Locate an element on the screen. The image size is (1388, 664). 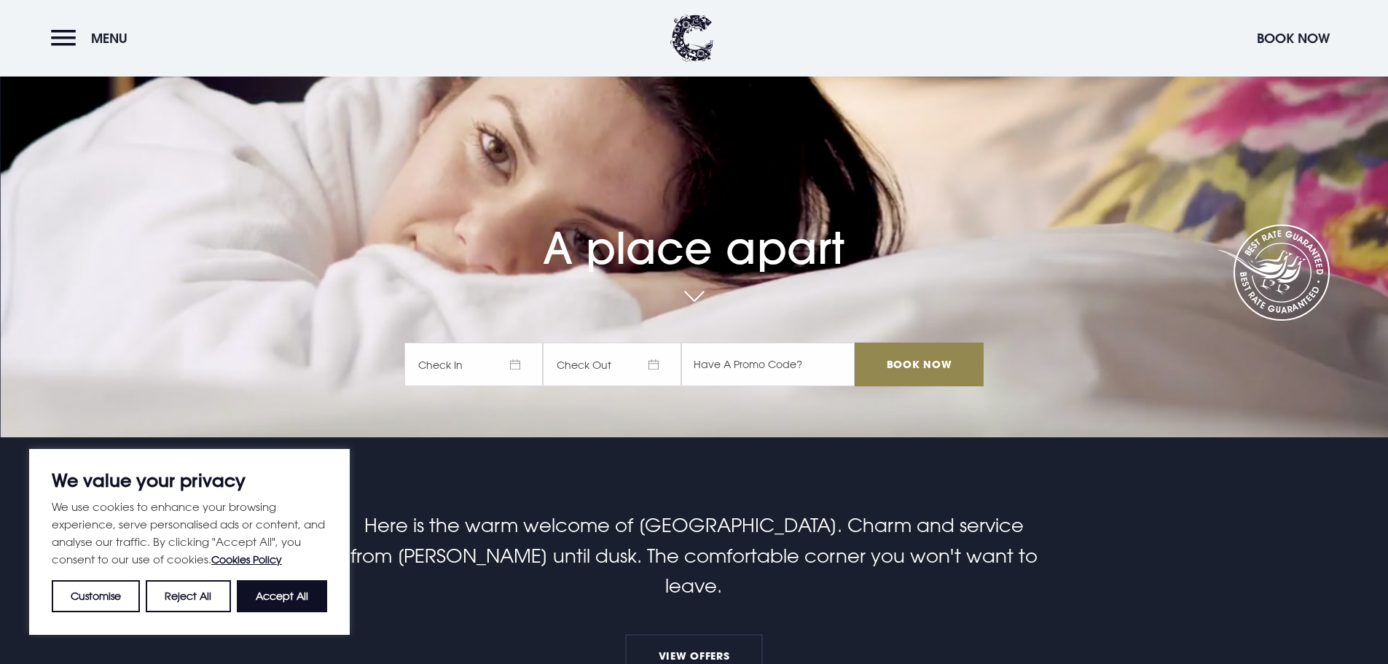
span: Check In is located at coordinates (474, 364).